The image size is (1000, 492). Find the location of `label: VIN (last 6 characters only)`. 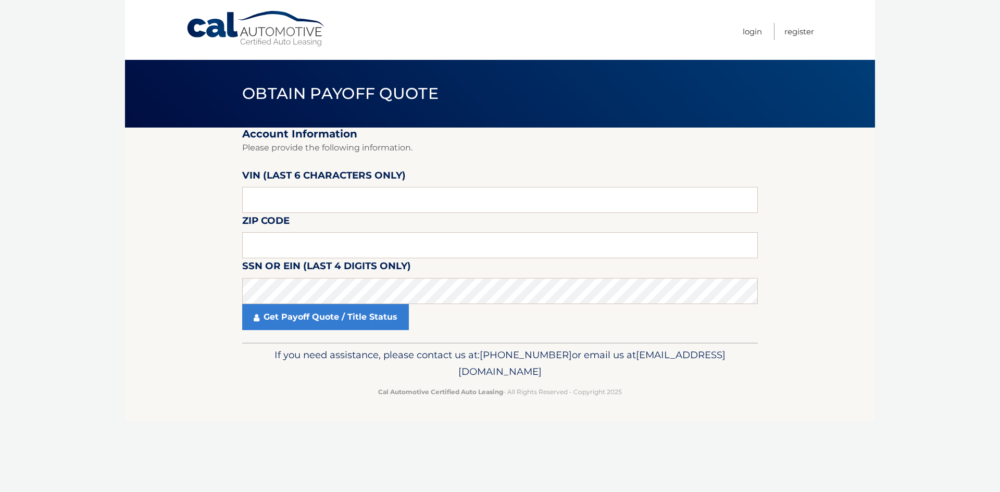

label: VIN (last 6 characters only) is located at coordinates (324, 177).